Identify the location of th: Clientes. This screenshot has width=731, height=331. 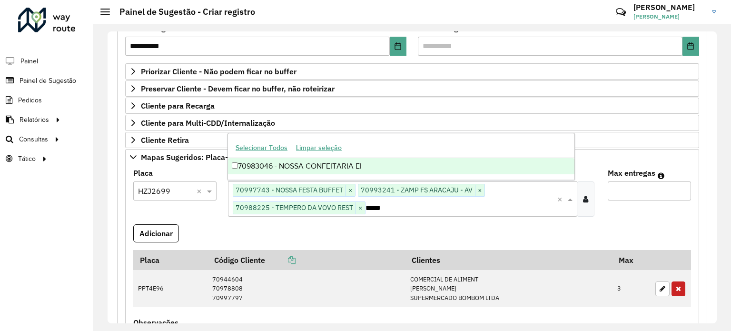
(508, 260).